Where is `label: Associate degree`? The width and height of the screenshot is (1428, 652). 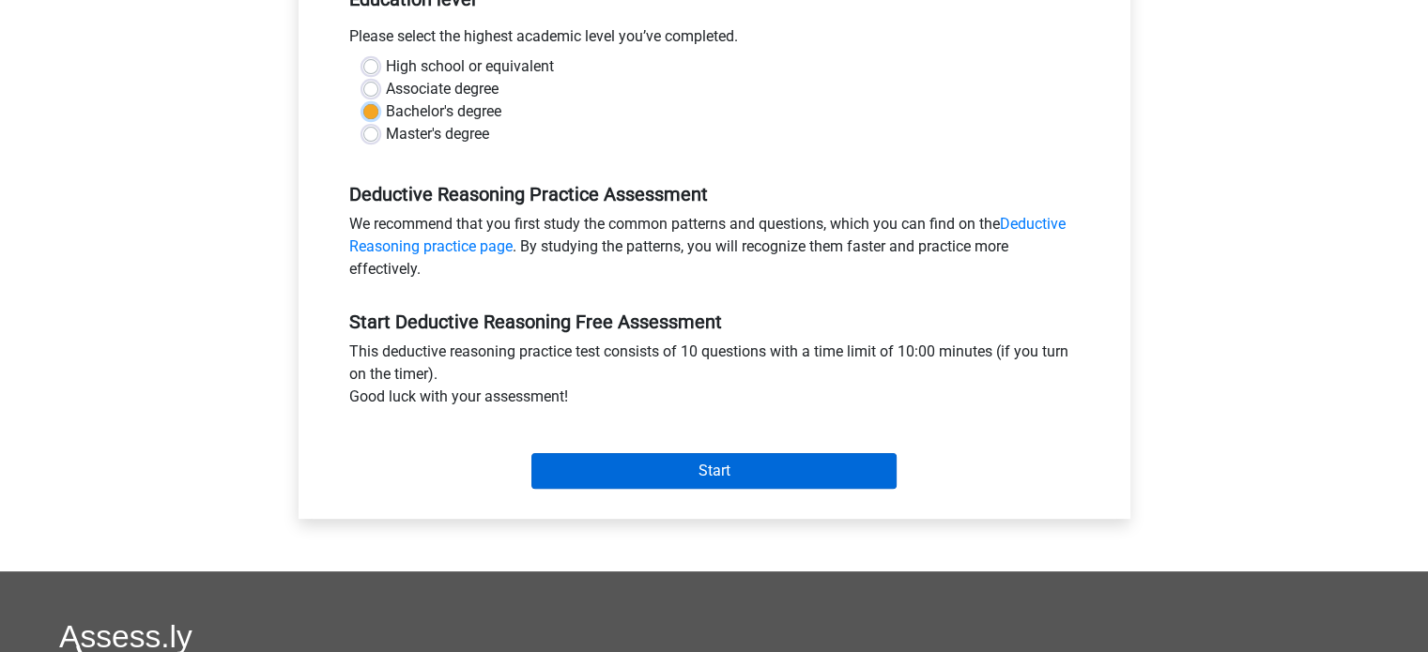 label: Associate degree is located at coordinates (442, 89).